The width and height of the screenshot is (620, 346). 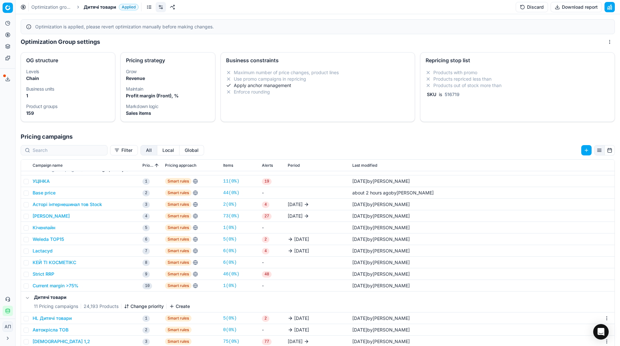 What do you see at coordinates (322, 27) in the screenshot?
I see `div: Optimization is applied, please revert optimization manually before making changes.` at bounding box center [322, 27].